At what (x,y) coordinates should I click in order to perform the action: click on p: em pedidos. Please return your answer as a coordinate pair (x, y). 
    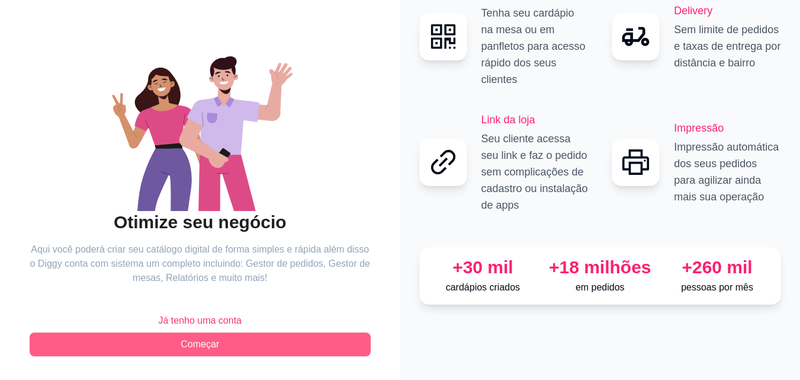
    Looking at the image, I should click on (600, 287).